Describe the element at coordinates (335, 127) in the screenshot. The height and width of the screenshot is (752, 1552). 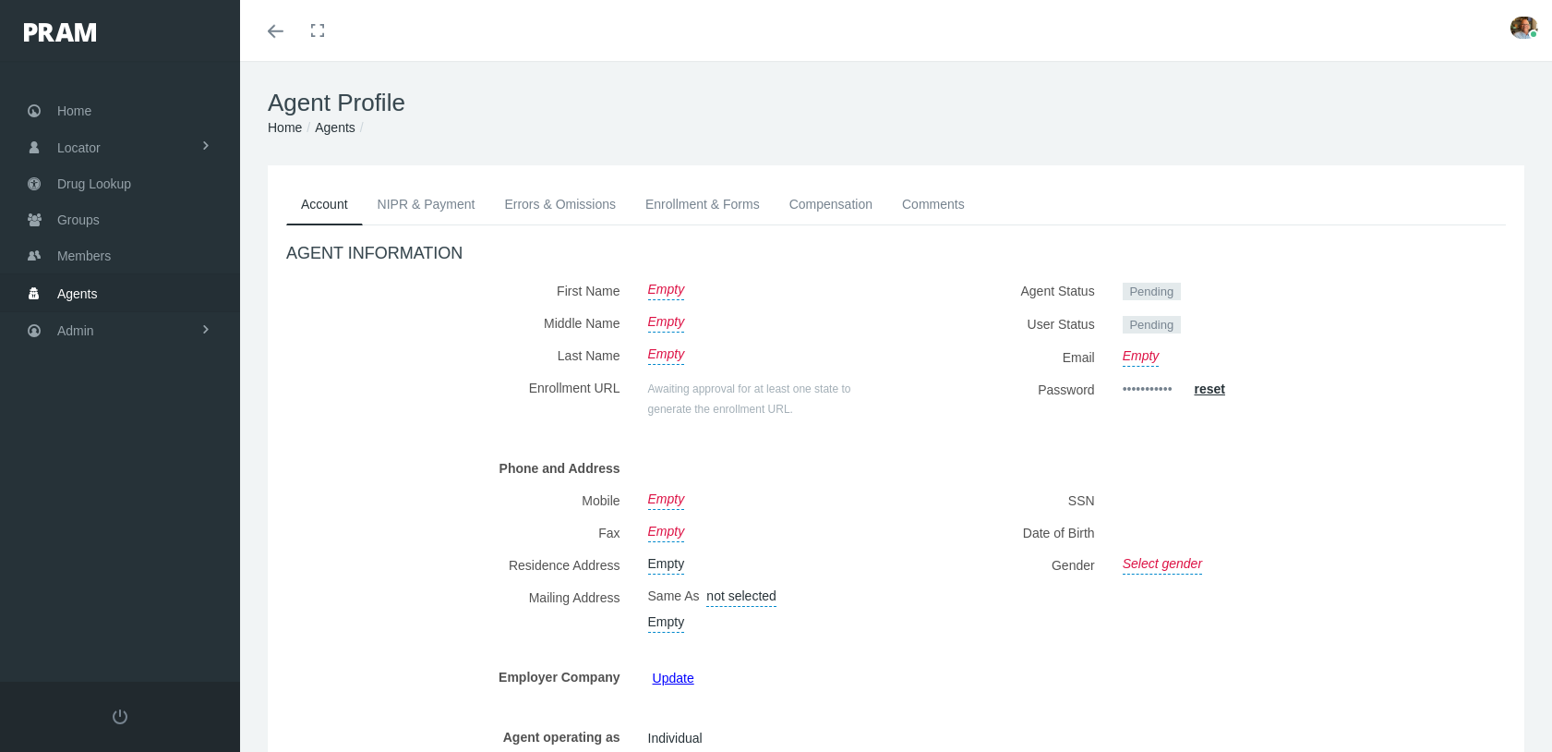
I see `a: Agents` at that location.